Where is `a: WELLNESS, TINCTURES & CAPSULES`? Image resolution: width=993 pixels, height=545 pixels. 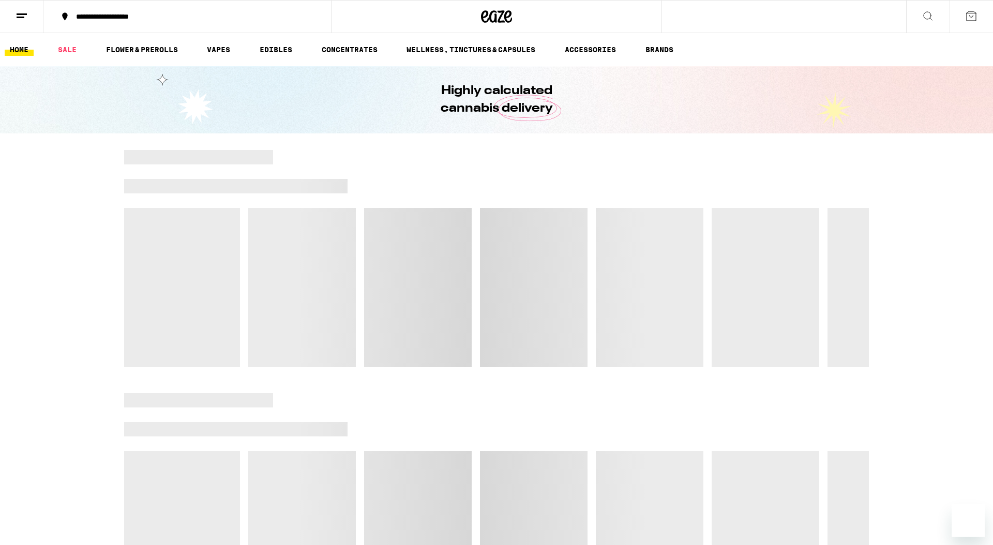 a: WELLNESS, TINCTURES & CAPSULES is located at coordinates (471, 50).